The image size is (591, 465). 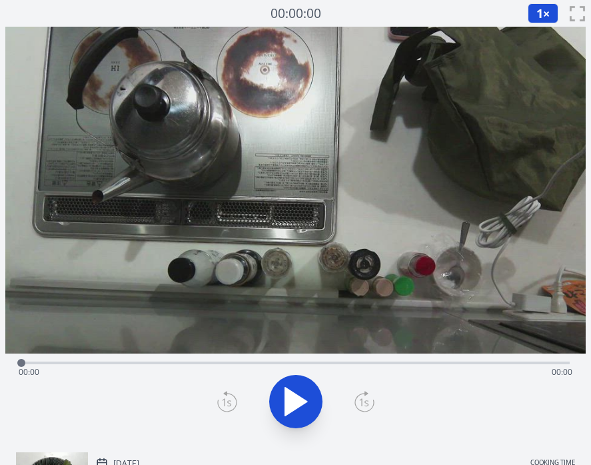 What do you see at coordinates (543, 13) in the screenshot?
I see `button: 1×` at bounding box center [543, 13].